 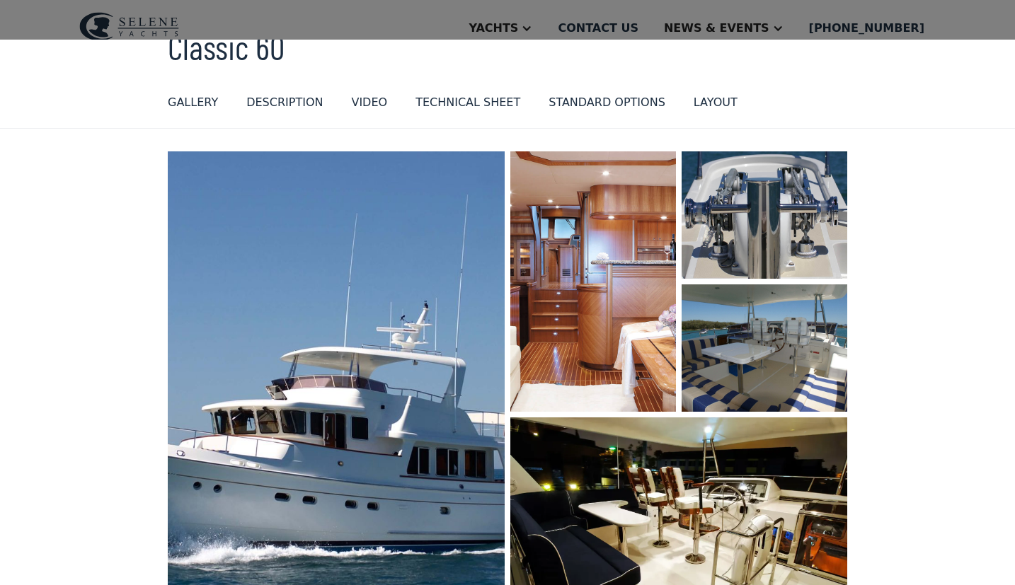 What do you see at coordinates (284, 103) in the screenshot?
I see `div: DESCRIPTION` at bounding box center [284, 103].